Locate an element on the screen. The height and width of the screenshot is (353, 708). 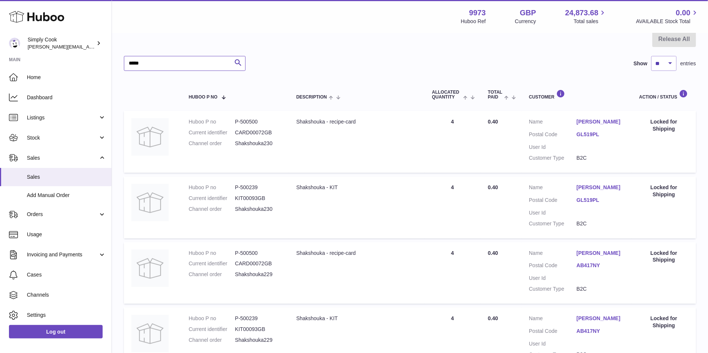
span: Channels is located at coordinates (66, 295).